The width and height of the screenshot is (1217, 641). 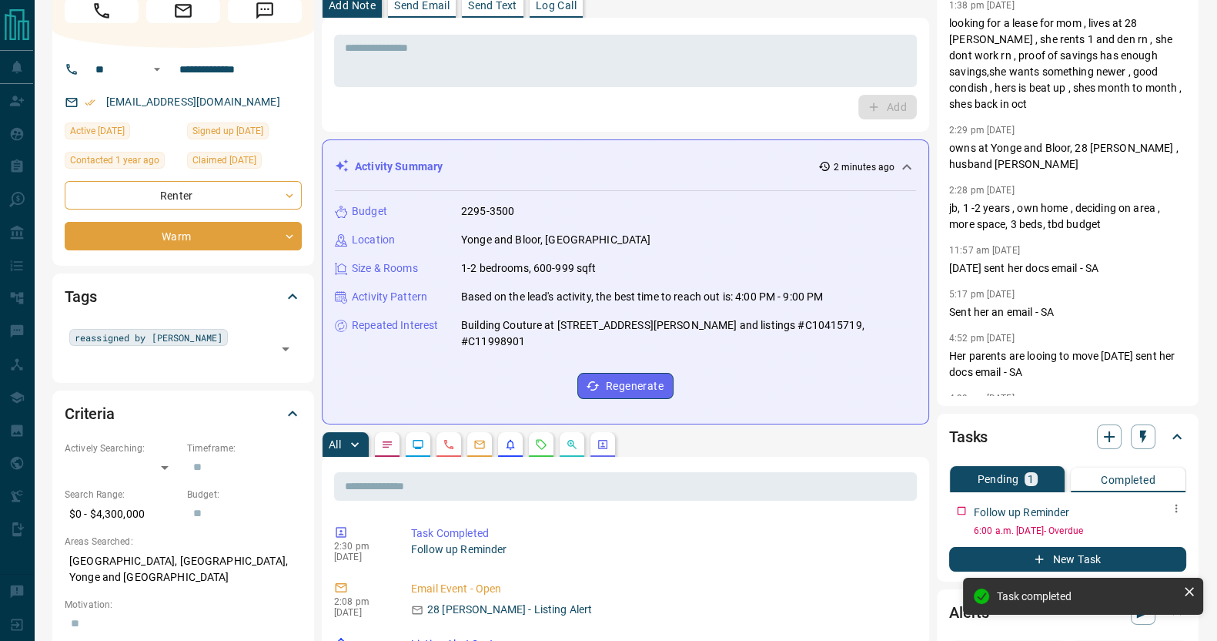 I want to click on div: Alerts, so click(x=1068, y=612).